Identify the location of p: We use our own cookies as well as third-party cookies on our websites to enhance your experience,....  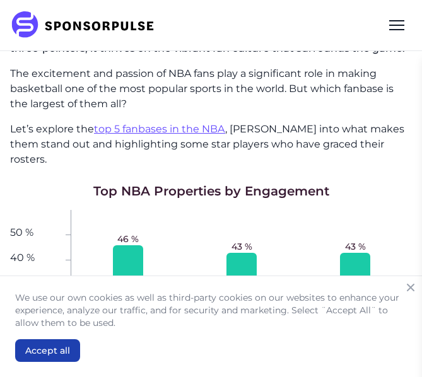
(211, 310).